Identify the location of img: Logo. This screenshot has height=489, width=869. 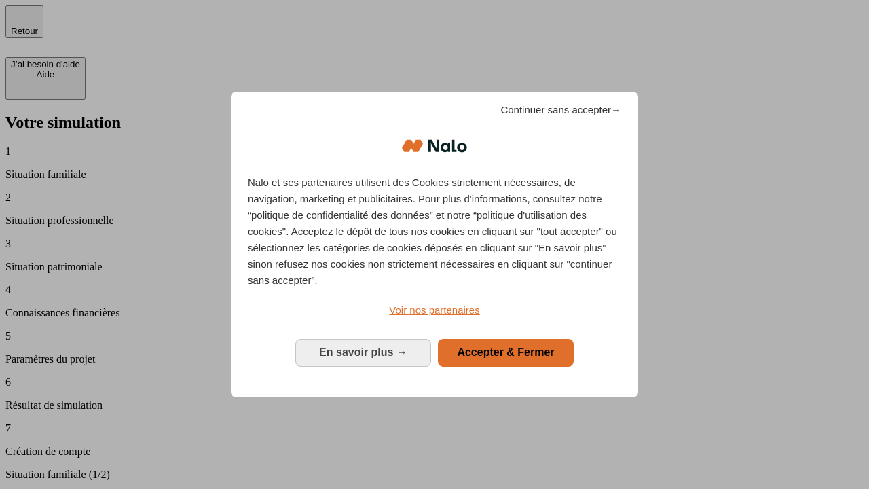
(435, 146).